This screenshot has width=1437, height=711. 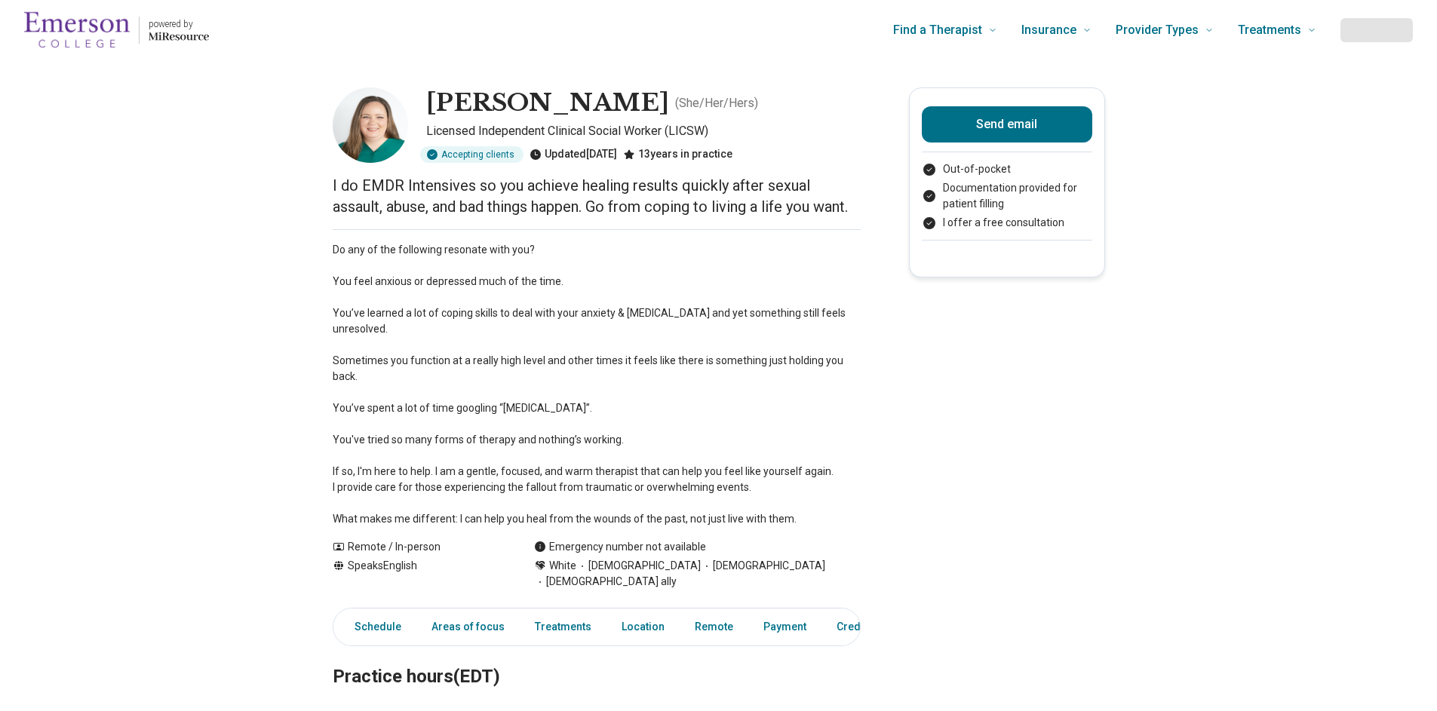 I want to click on p: powered by, so click(x=179, y=24).